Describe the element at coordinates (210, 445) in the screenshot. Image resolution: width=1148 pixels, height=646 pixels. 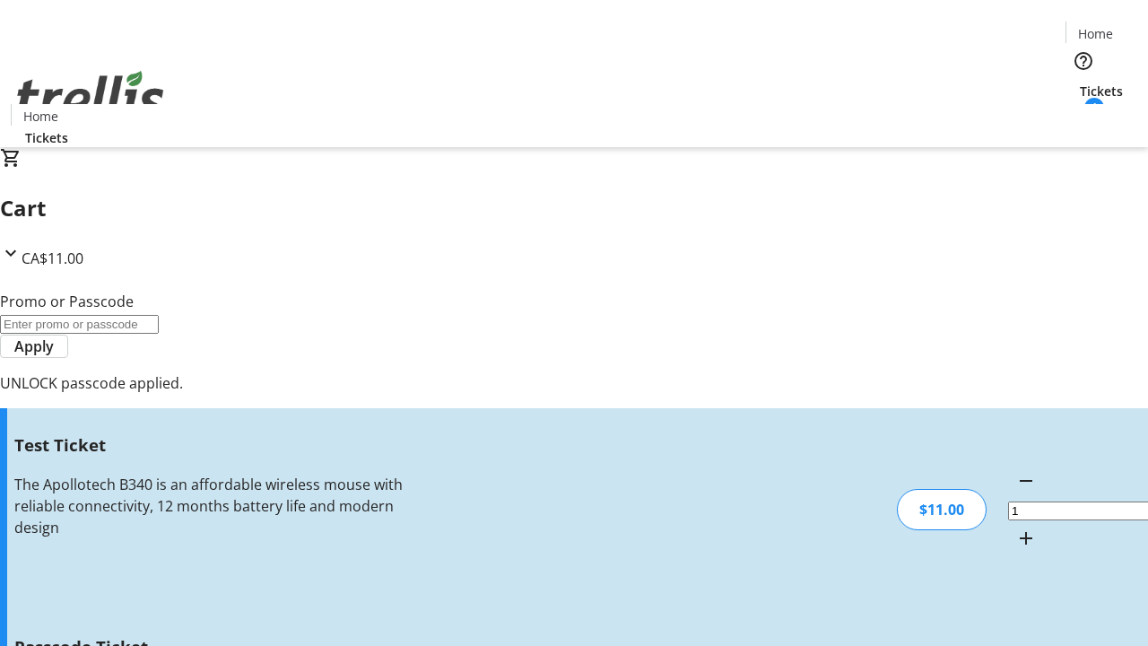
I see `h3: Test Ticket` at that location.